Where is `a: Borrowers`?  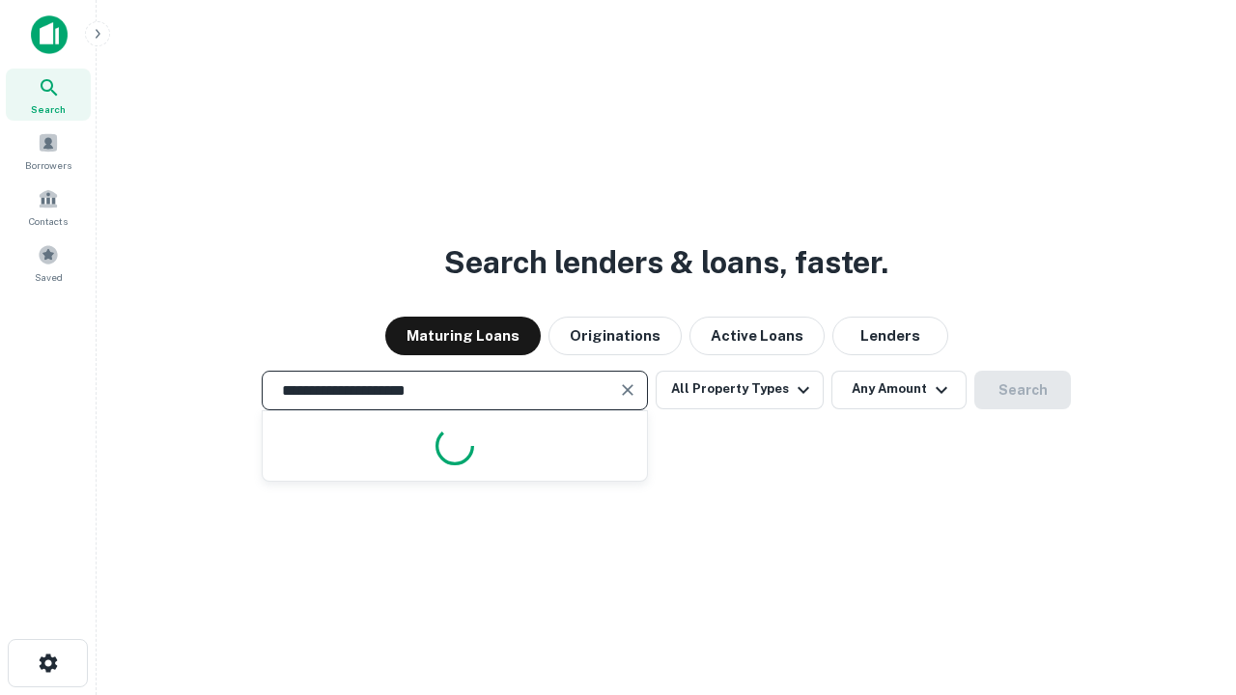 a: Borrowers is located at coordinates (48, 151).